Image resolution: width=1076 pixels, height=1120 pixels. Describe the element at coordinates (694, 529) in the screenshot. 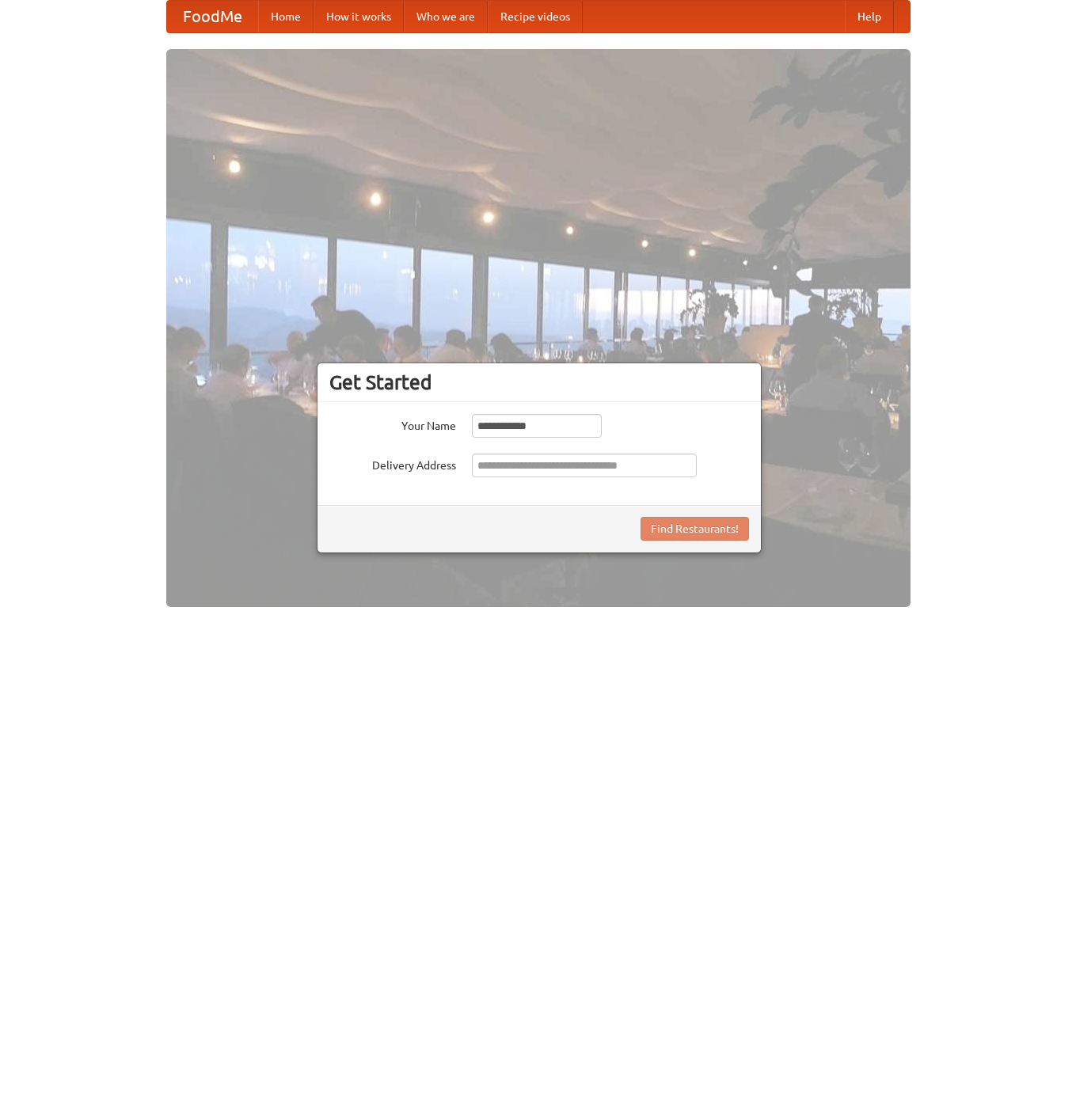

I see `button: Find Restaurants!` at that location.